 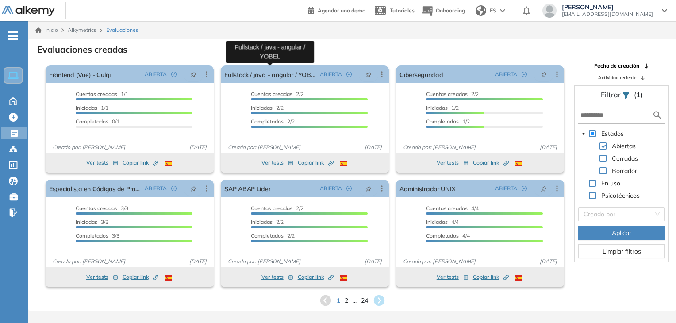 What do you see at coordinates (616, 66) in the screenshot?
I see `span: Fecha de creación` at bounding box center [616, 66].